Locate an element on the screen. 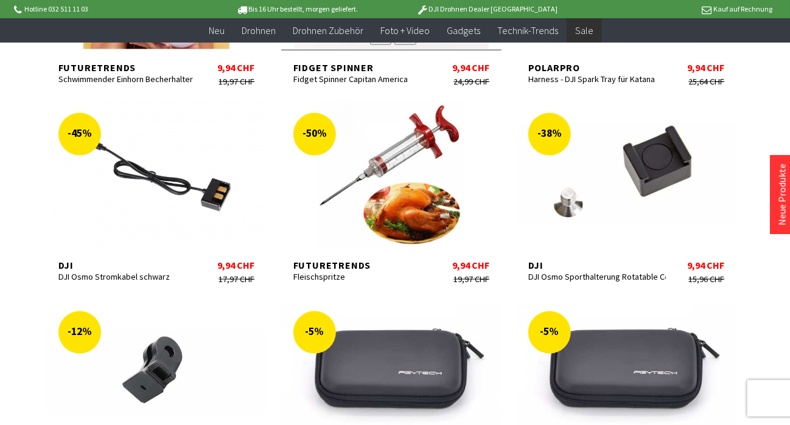 This screenshot has height=425, width=790. div: 15,96 CHF is located at coordinates (695, 279).